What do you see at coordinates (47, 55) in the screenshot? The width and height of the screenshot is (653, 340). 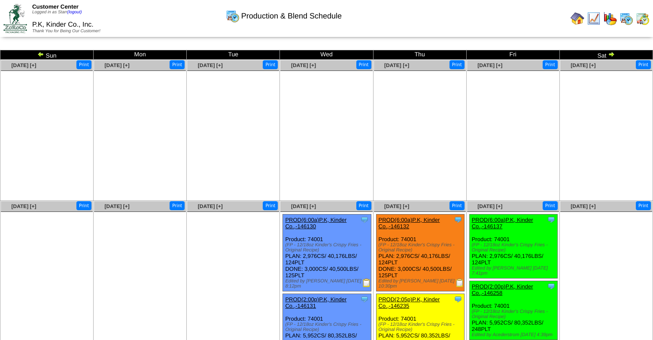 I see `td: Sun` at bounding box center [47, 55].